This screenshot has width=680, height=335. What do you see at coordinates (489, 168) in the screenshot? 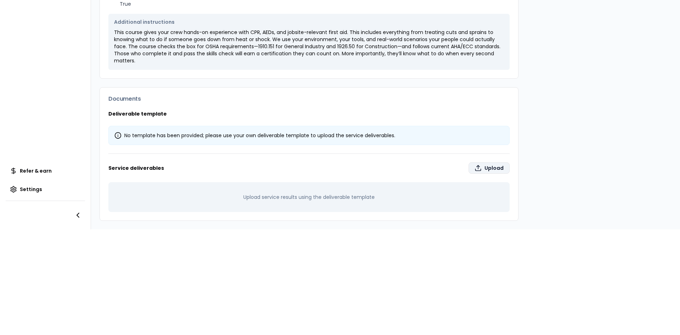
I see `label: Upload` at bounding box center [489, 168].